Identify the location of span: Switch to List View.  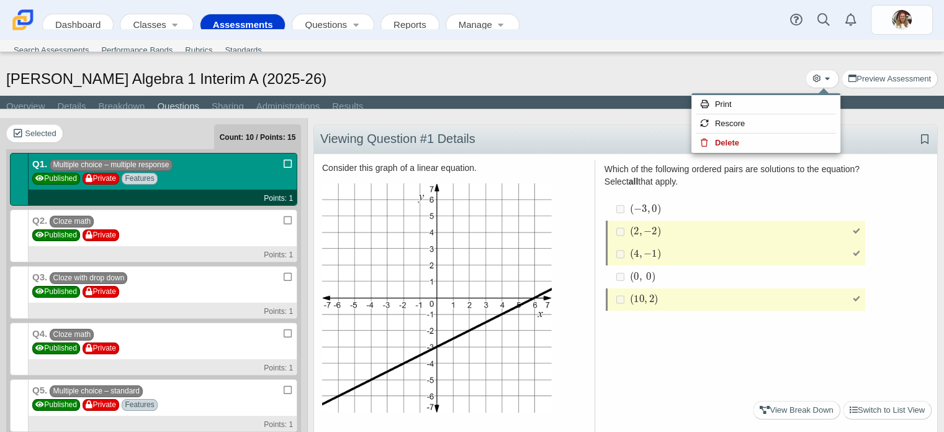
(887, 409).